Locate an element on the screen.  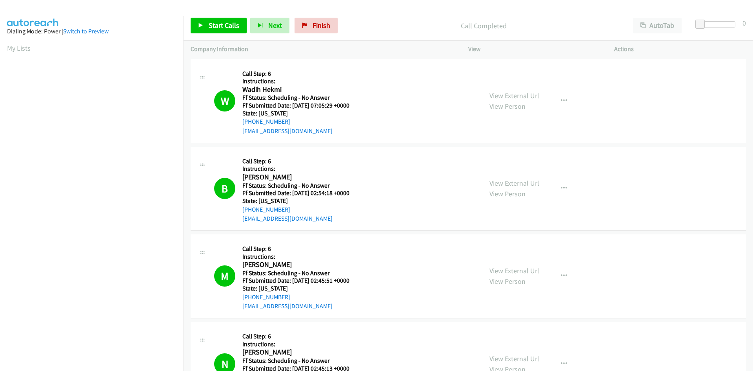
p: Call Completed is located at coordinates (484, 26).